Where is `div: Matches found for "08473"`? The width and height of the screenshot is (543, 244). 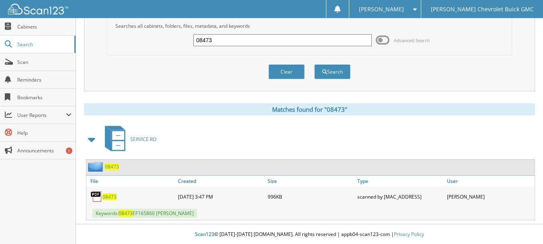
div: Matches found for "08473" is located at coordinates (309, 109).